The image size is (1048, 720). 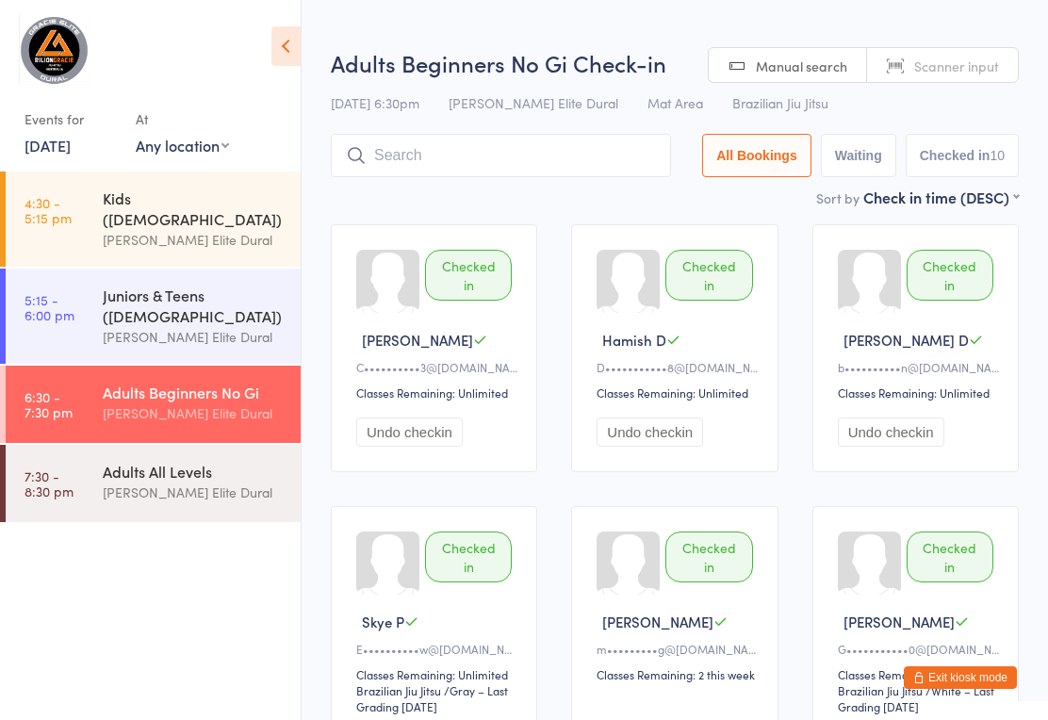 What do you see at coordinates (49, 307) in the screenshot?
I see `time: 5:15 - 6:00 pm` at bounding box center [49, 307].